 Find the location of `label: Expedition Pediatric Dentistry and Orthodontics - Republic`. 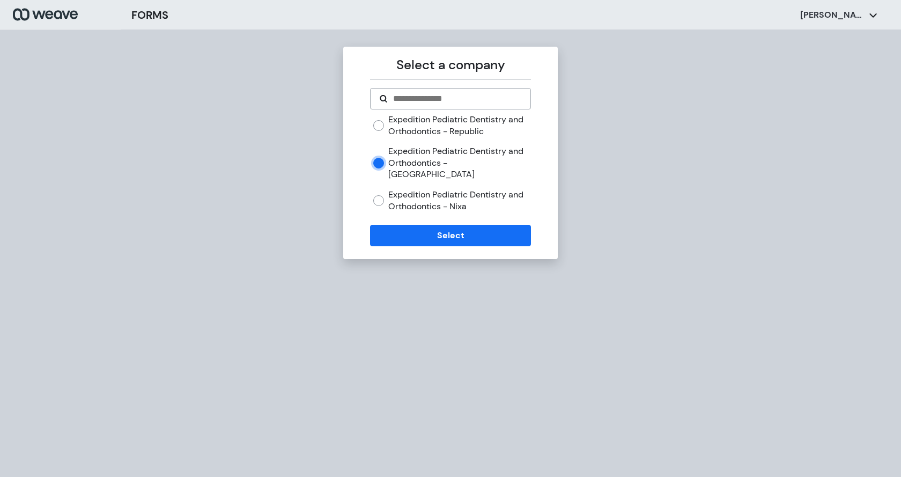

label: Expedition Pediatric Dentistry and Orthodontics - Republic is located at coordinates (459, 125).